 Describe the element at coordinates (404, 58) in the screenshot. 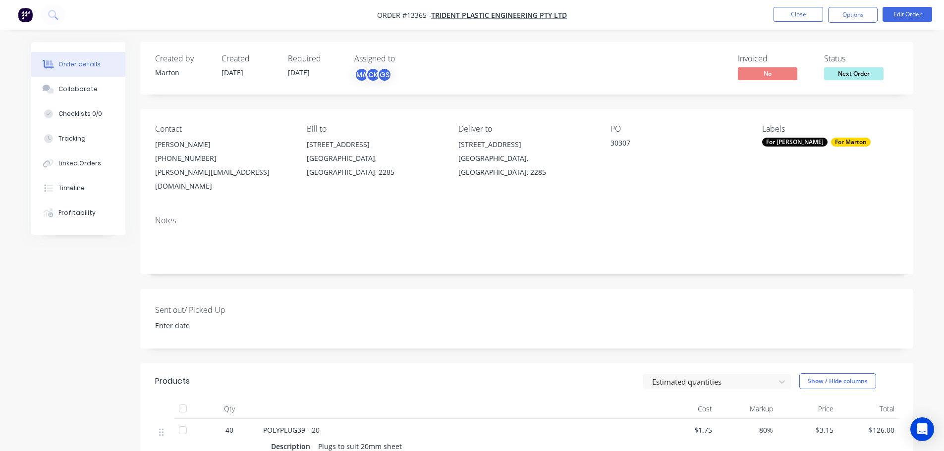

I see `div: Assigned to` at that location.